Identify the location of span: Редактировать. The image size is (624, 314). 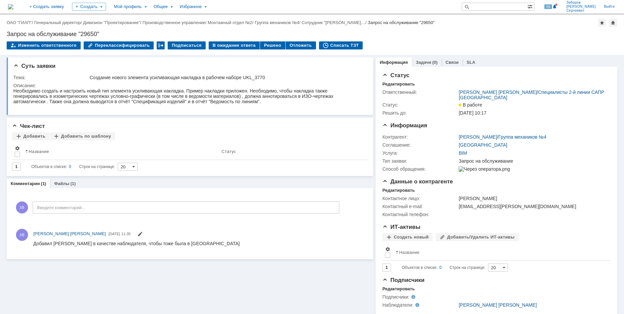
(140, 235).